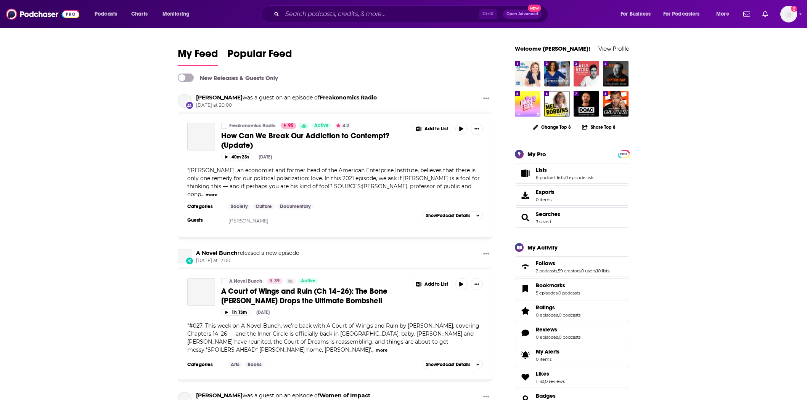 Image resolution: width=807 pixels, height=400 pixels. What do you see at coordinates (522, 14) in the screenshot?
I see `span: Open Advanced` at bounding box center [522, 14].